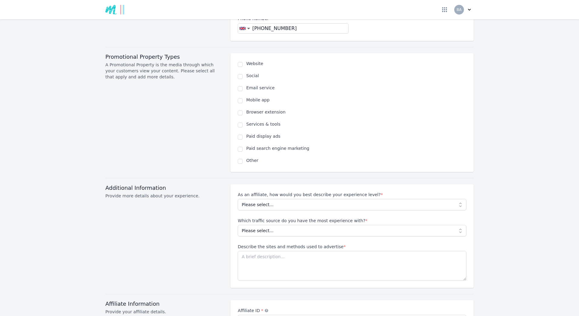  I want to click on h3: Promotional Property Types, so click(164, 57).